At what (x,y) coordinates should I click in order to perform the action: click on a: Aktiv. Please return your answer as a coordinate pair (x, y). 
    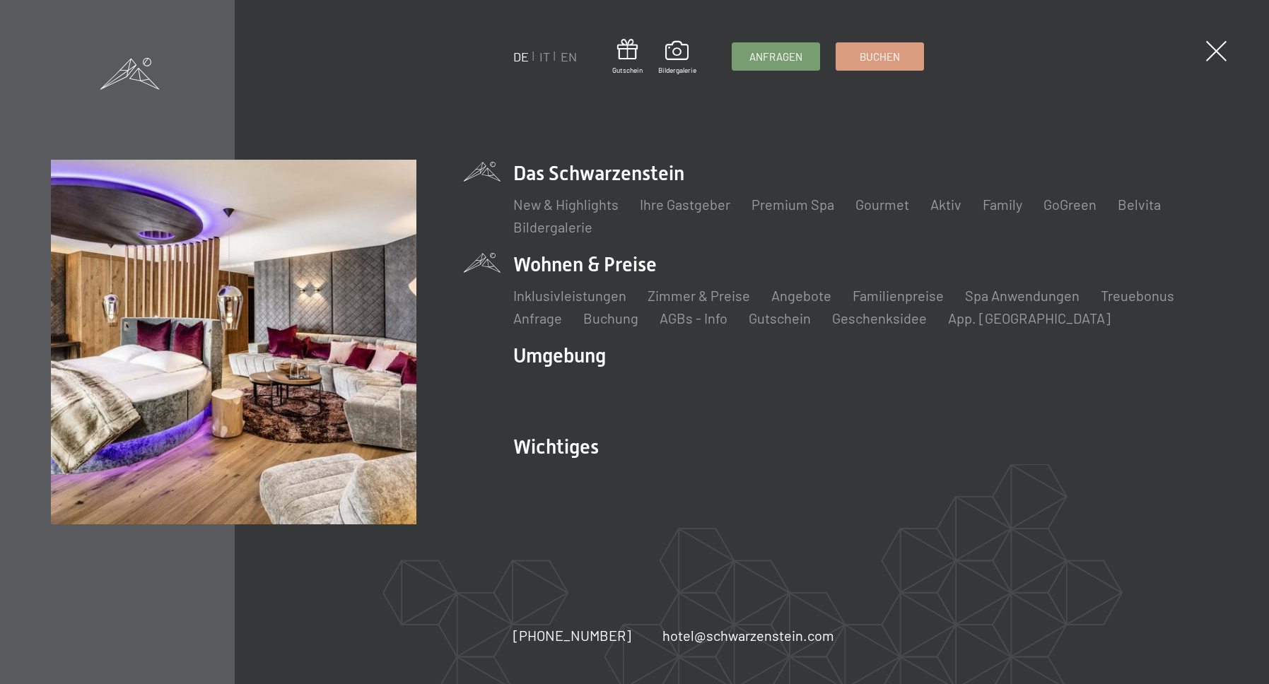
    Looking at the image, I should click on (946, 204).